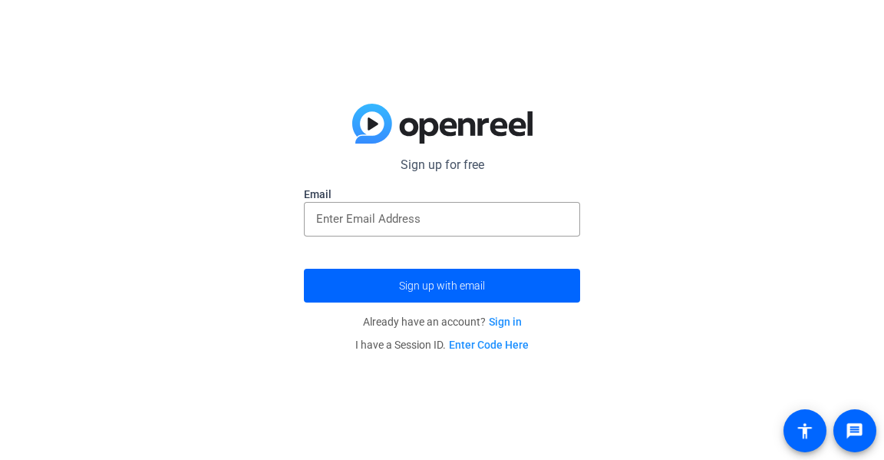 The height and width of the screenshot is (460, 884). Describe the element at coordinates (505, 322) in the screenshot. I see `a: Sign in` at that location.